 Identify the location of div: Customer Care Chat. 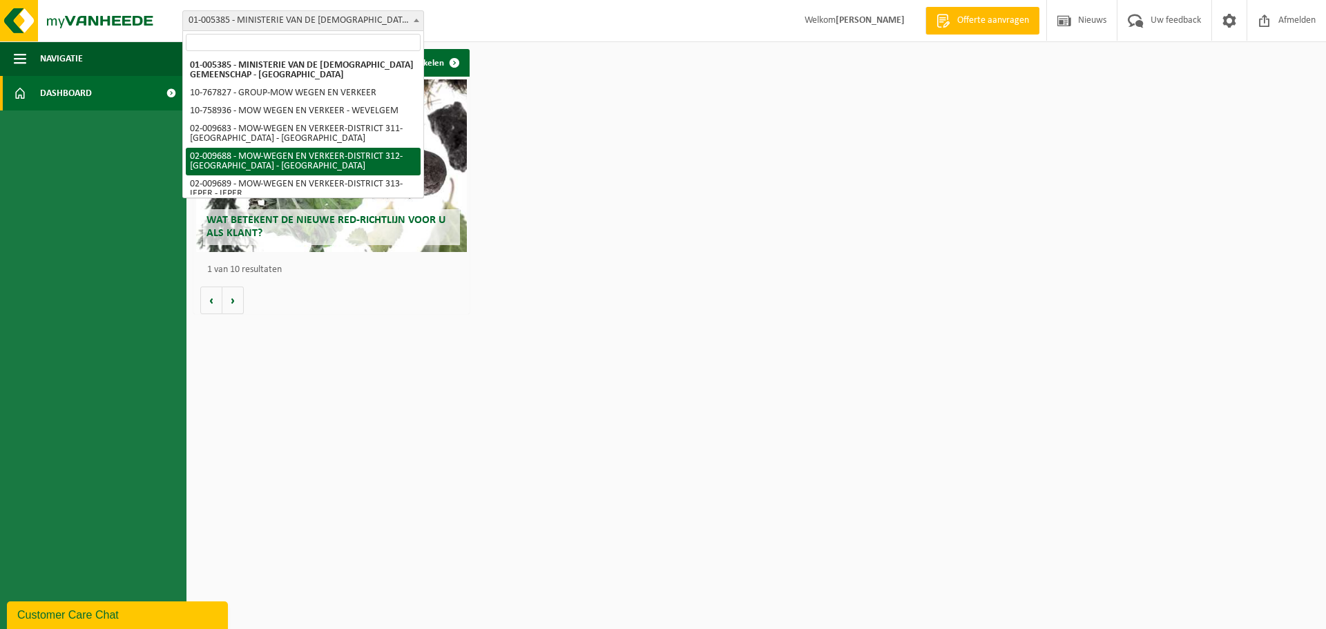
(111, 17).